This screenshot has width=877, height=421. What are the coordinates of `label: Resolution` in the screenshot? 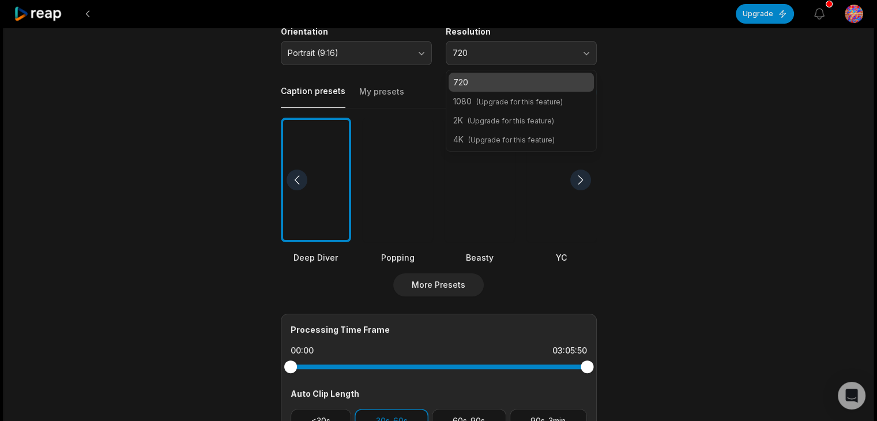 It's located at (521, 32).